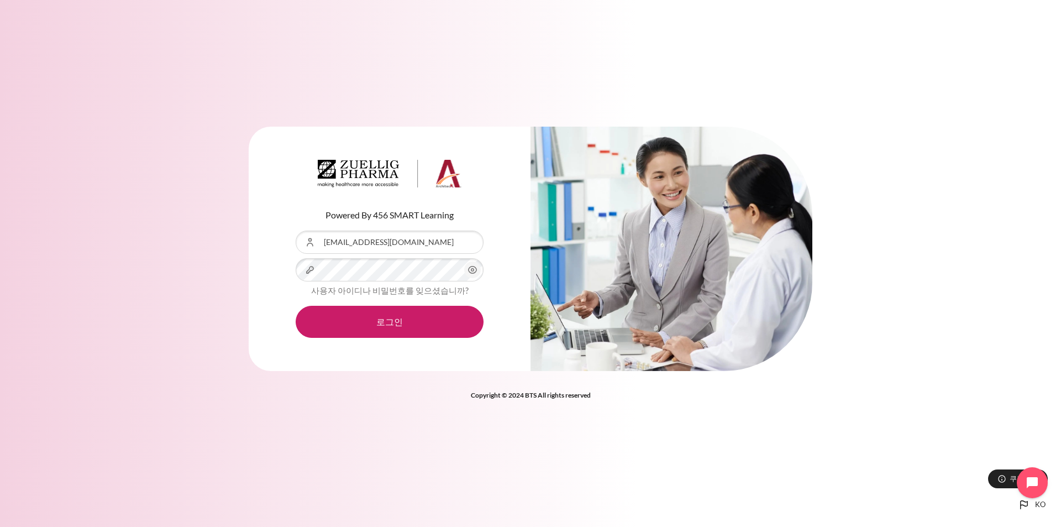 The width and height of the screenshot is (1061, 527). What do you see at coordinates (1040, 505) in the screenshot?
I see `span: ko` at bounding box center [1040, 505].